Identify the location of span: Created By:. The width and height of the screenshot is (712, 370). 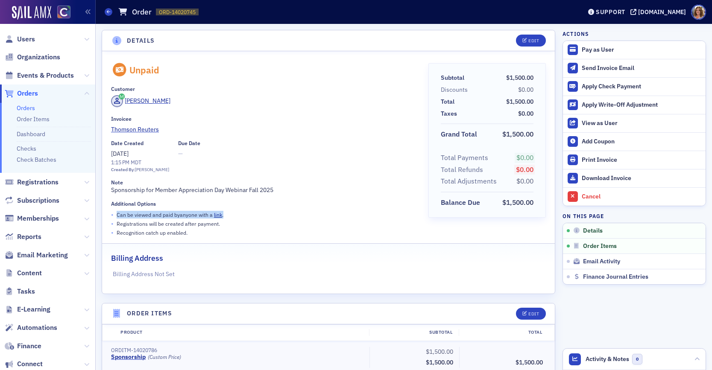
(123, 170).